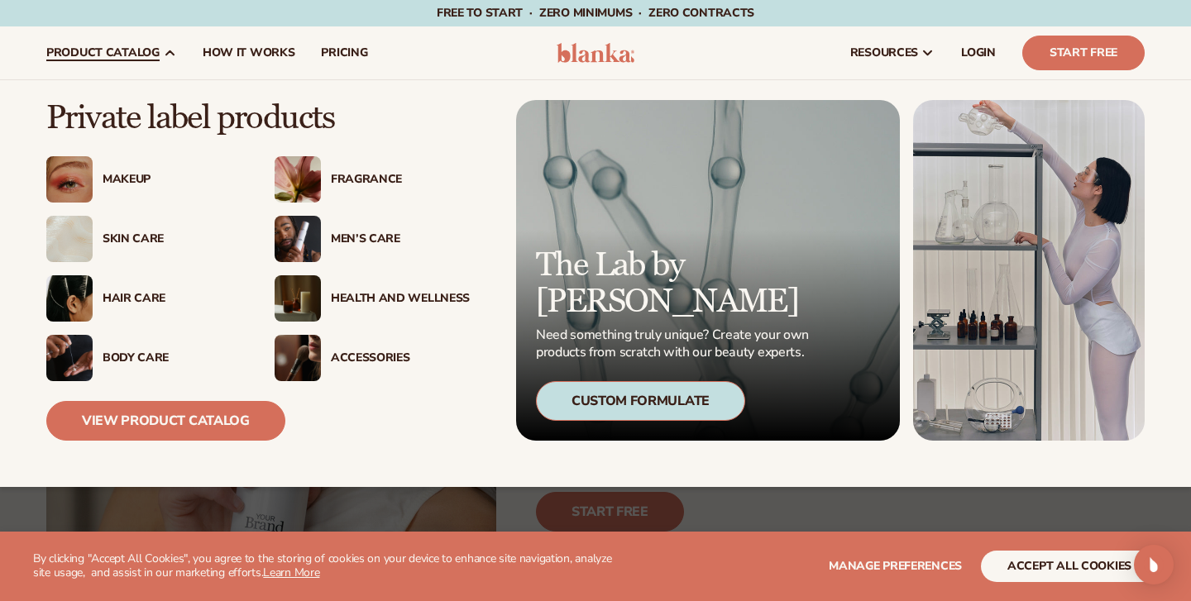  I want to click on a: Cream moisturizer swatch. Skin Care, so click(144, 239).